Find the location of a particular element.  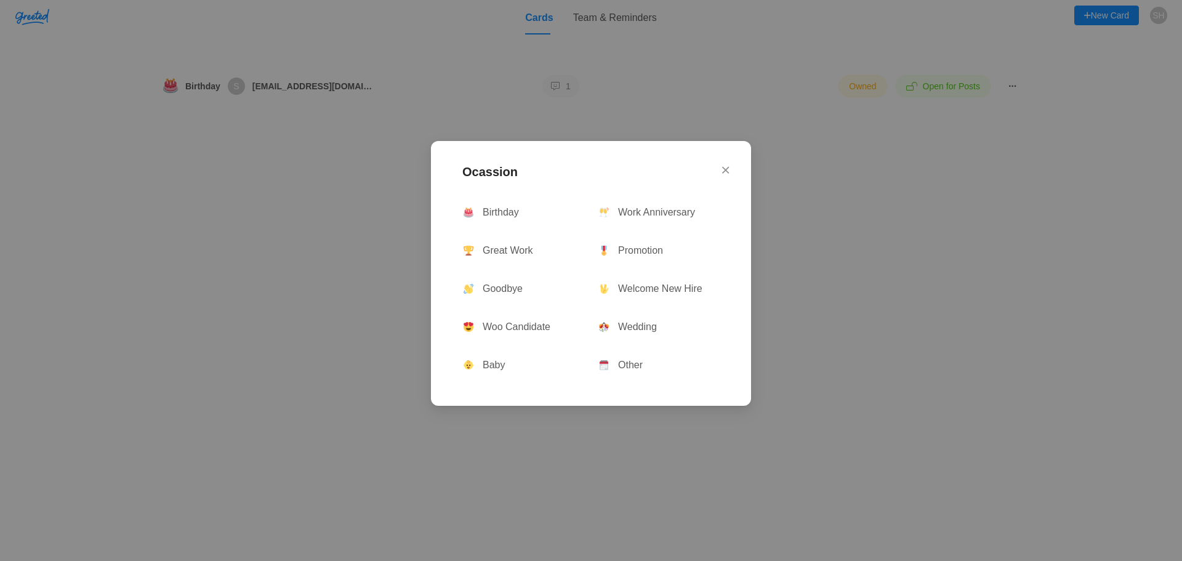

button: Work Anniversary is located at coordinates (656, 212).